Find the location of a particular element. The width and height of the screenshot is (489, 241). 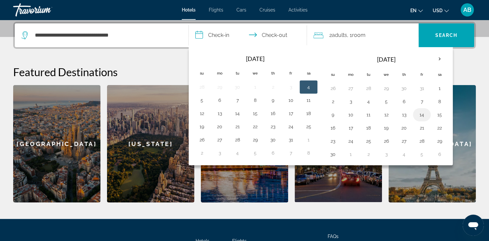

span: Hotels is located at coordinates (189, 10).